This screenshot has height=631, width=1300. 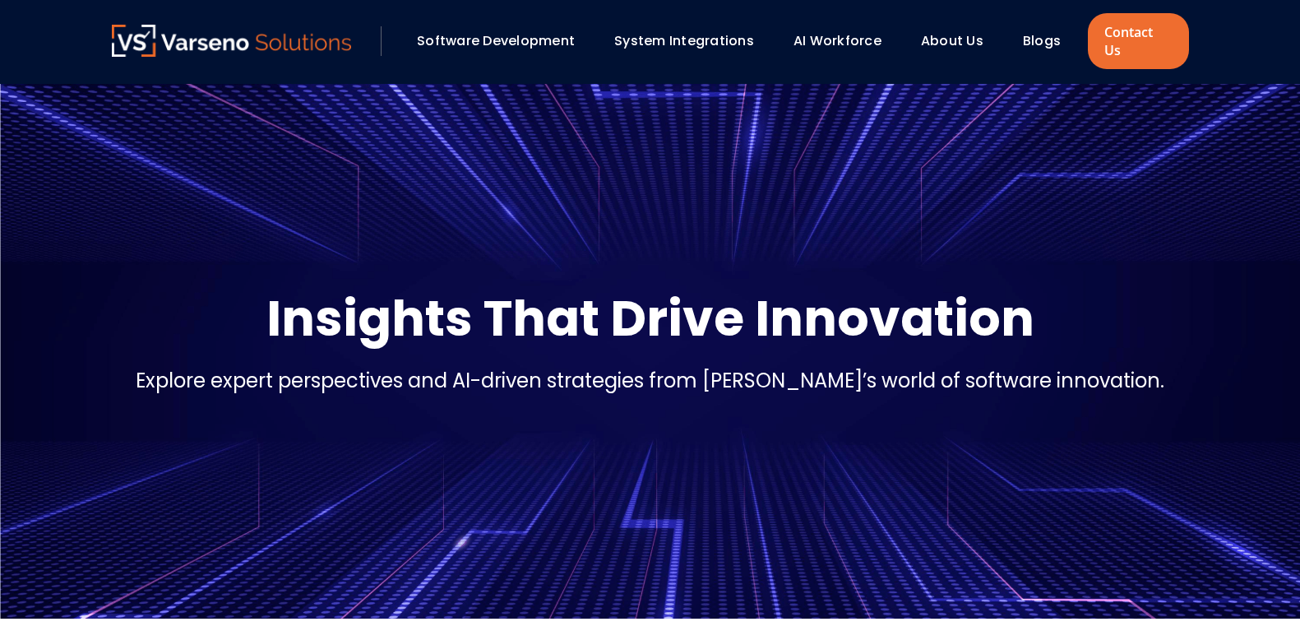 What do you see at coordinates (1049, 41) in the screenshot?
I see `div: Blogs` at bounding box center [1049, 41].